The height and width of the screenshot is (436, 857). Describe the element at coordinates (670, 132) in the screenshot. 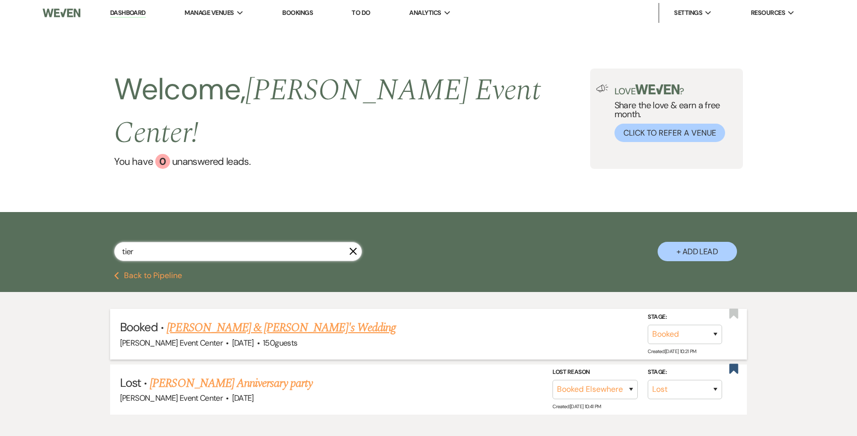

I see `button: Click to Refer a Venue` at that location.